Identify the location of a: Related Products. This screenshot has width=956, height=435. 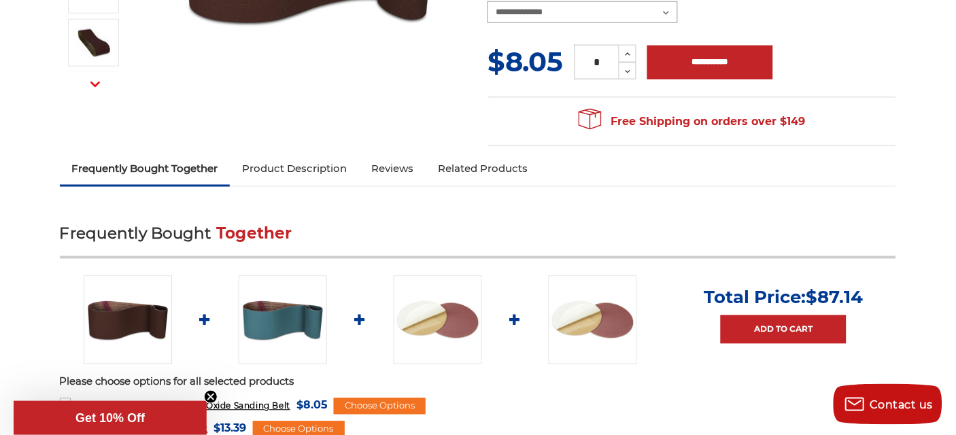
(483, 169).